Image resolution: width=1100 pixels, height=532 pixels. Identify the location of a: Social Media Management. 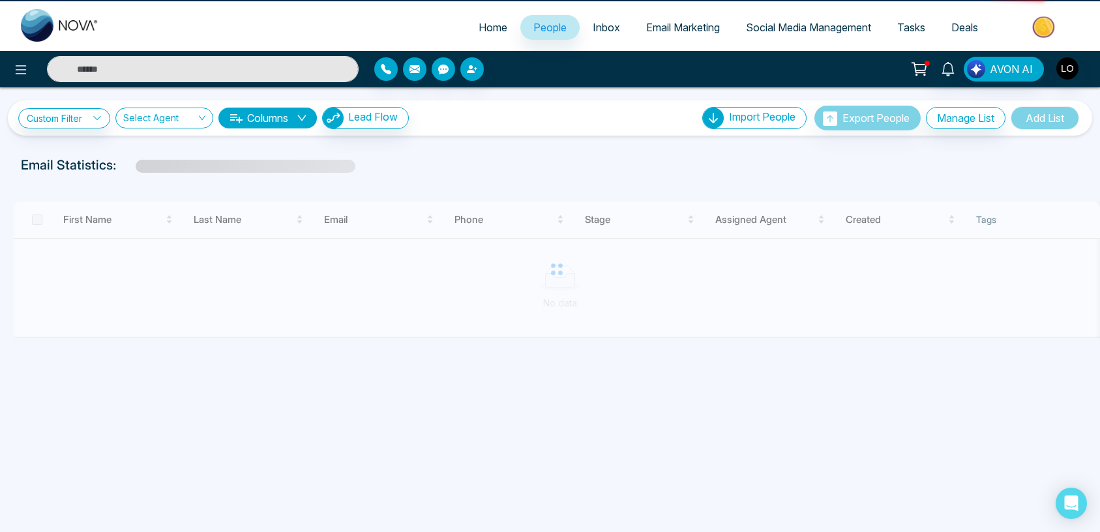
(808, 27).